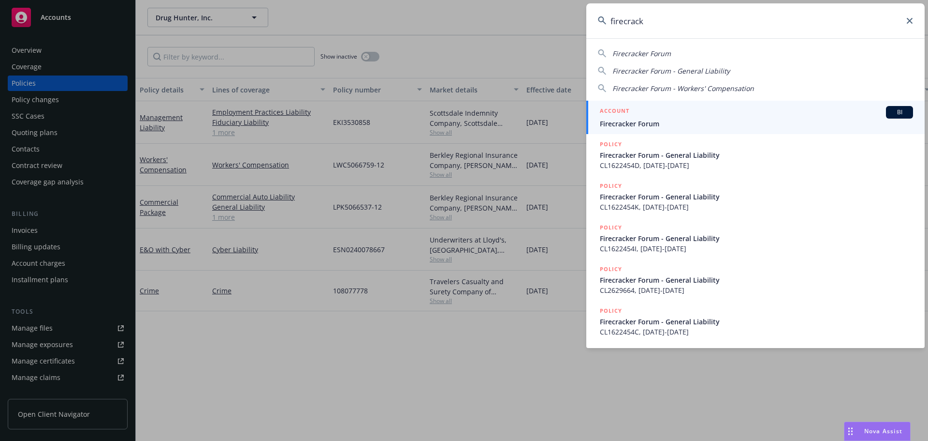 This screenshot has width=928, height=441. Describe the element at coordinates (900, 112) in the screenshot. I see `span: BI` at that location.